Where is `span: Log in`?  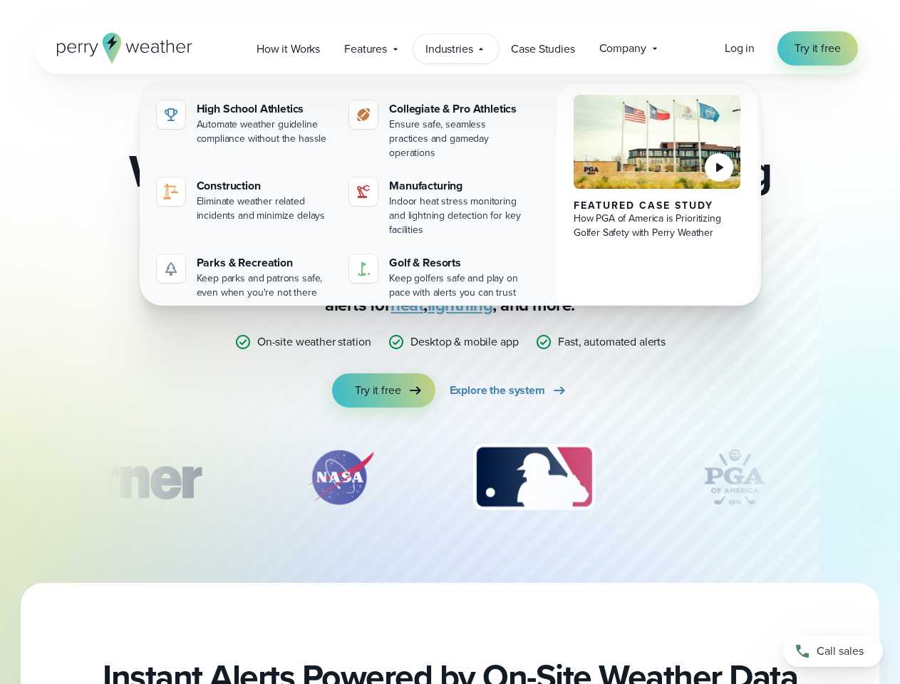 span: Log in is located at coordinates (740, 48).